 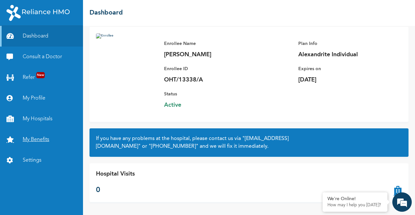 What do you see at coordinates (106, 13) in the screenshot?
I see `h2: Dashboard` at bounding box center [106, 13].